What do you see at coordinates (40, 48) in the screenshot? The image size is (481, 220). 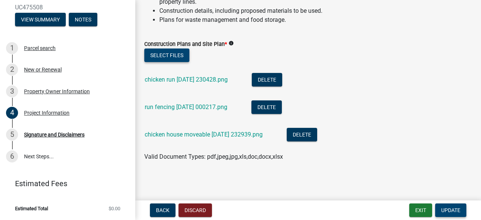 I see `div: Parcel search` at bounding box center [40, 48].